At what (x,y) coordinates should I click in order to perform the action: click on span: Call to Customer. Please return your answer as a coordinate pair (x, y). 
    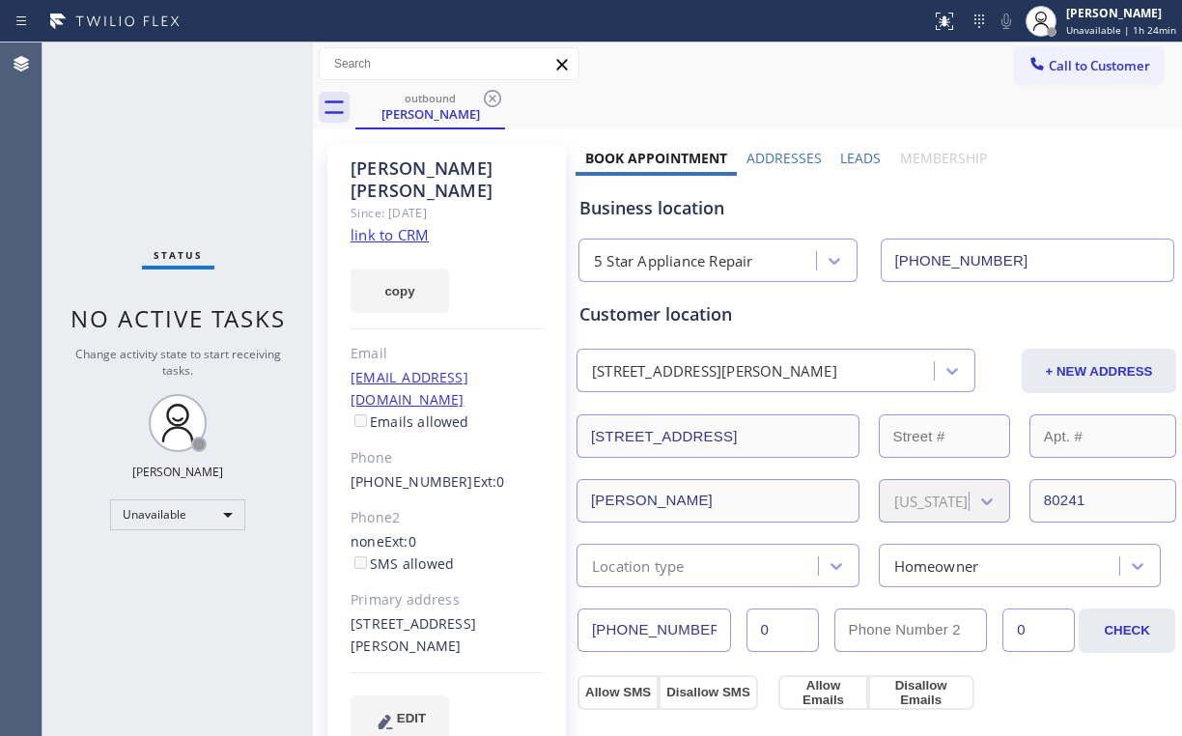
    Looking at the image, I should click on (1099, 66).